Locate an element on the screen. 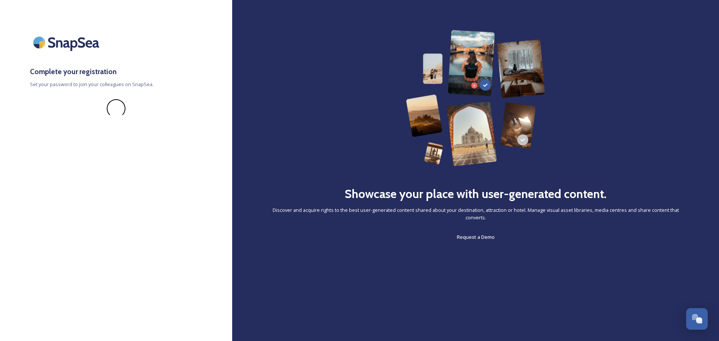 This screenshot has width=719, height=341. span: Discover and acquire rights to the best user-generated content shared about your destination, att... is located at coordinates (476, 214).